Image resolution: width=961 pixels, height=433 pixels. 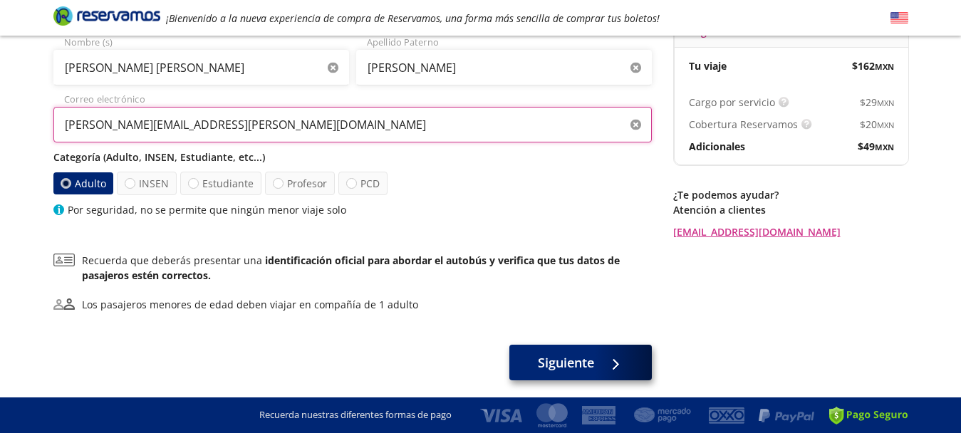 What do you see at coordinates (875, 146) in the screenshot?
I see `span: $ 49` at bounding box center [875, 146].